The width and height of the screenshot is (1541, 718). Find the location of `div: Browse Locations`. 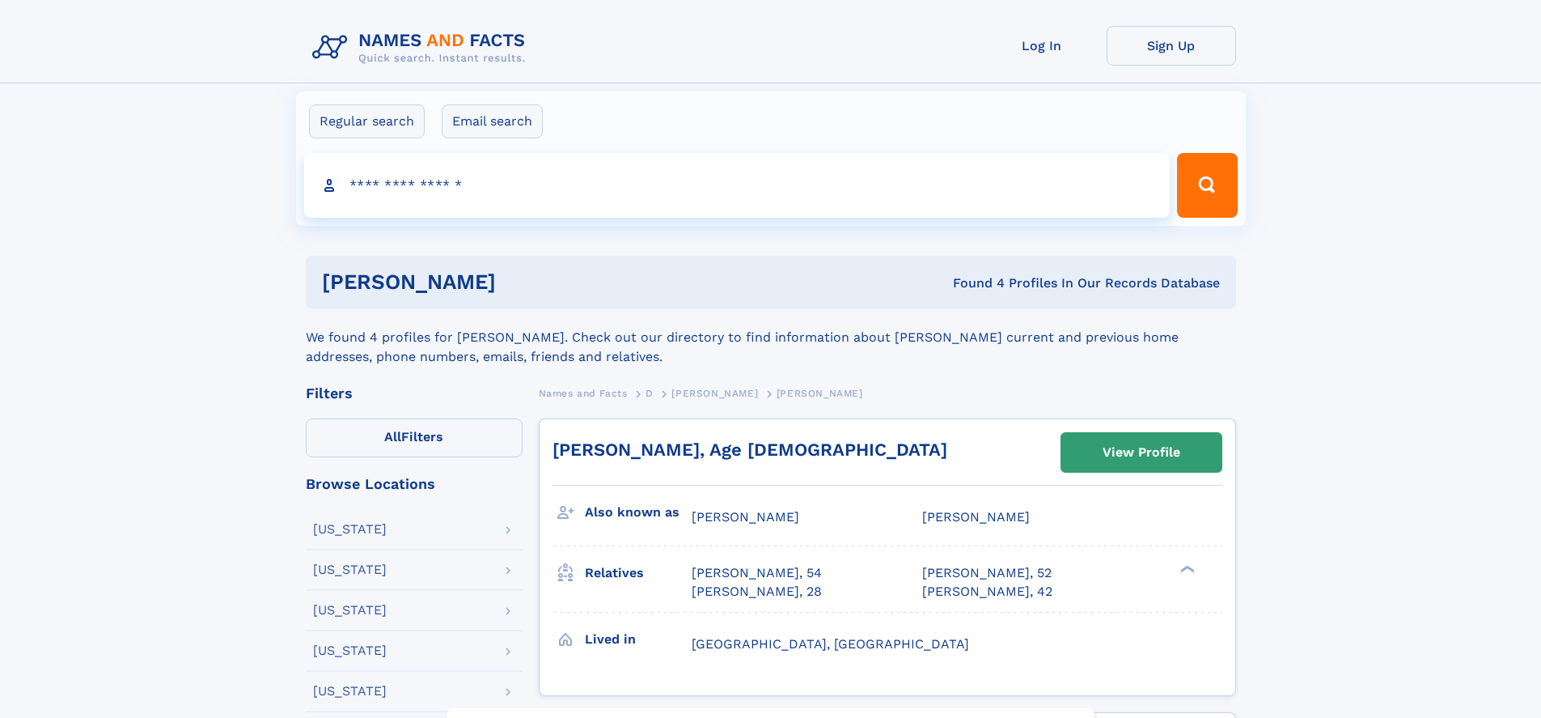

div: Browse Locations is located at coordinates (414, 484).